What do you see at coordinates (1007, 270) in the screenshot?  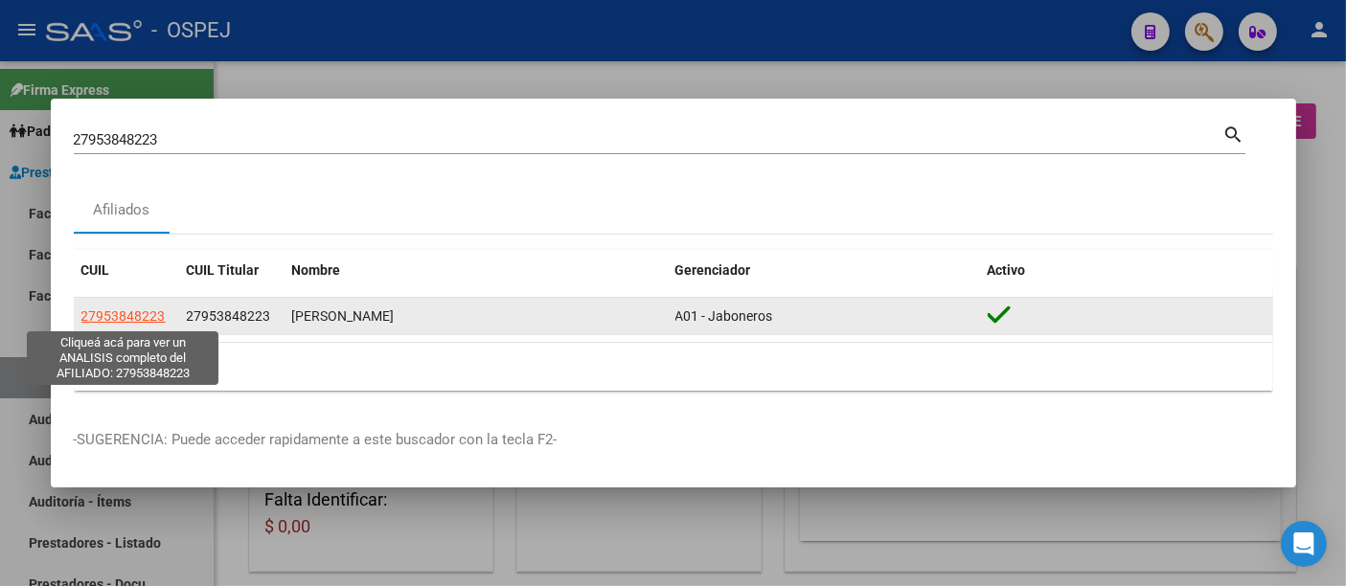 I see `span: Activo` at bounding box center [1007, 270].